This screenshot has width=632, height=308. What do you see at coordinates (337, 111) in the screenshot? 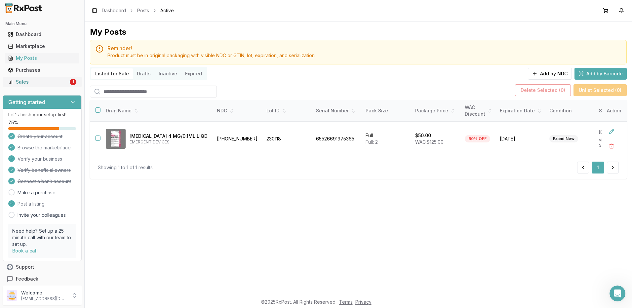
I see `div: Serial Number` at bounding box center [337, 111].